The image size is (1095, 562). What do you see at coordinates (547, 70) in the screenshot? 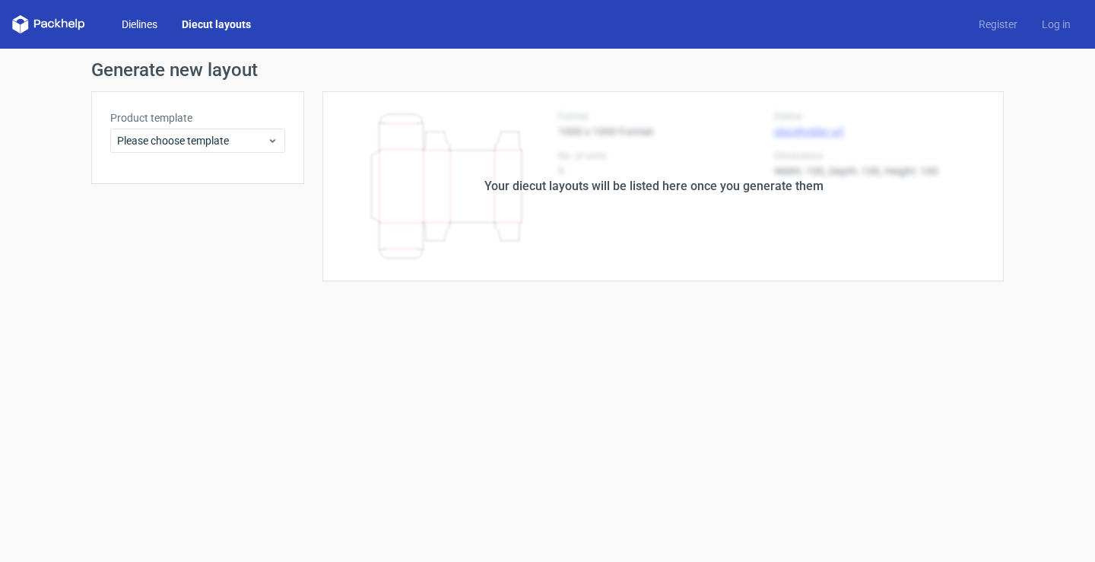
I see `h1: Generate new layout` at bounding box center [547, 70].